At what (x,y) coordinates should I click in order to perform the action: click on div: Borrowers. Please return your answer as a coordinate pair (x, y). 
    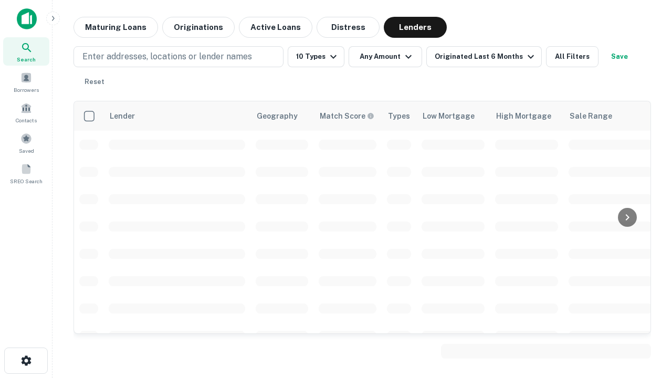
    Looking at the image, I should click on (26, 82).